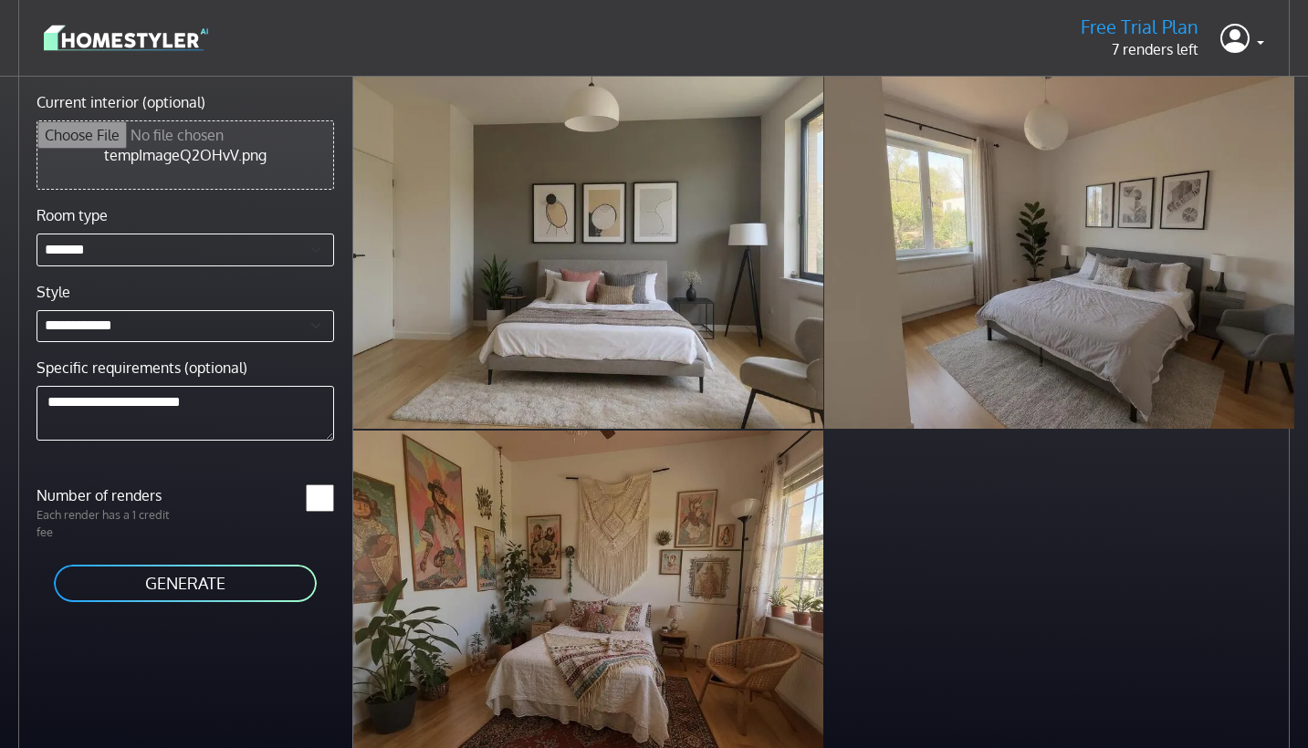 The image size is (1308, 748). What do you see at coordinates (72, 215) in the screenshot?
I see `label: Room type` at bounding box center [72, 215].